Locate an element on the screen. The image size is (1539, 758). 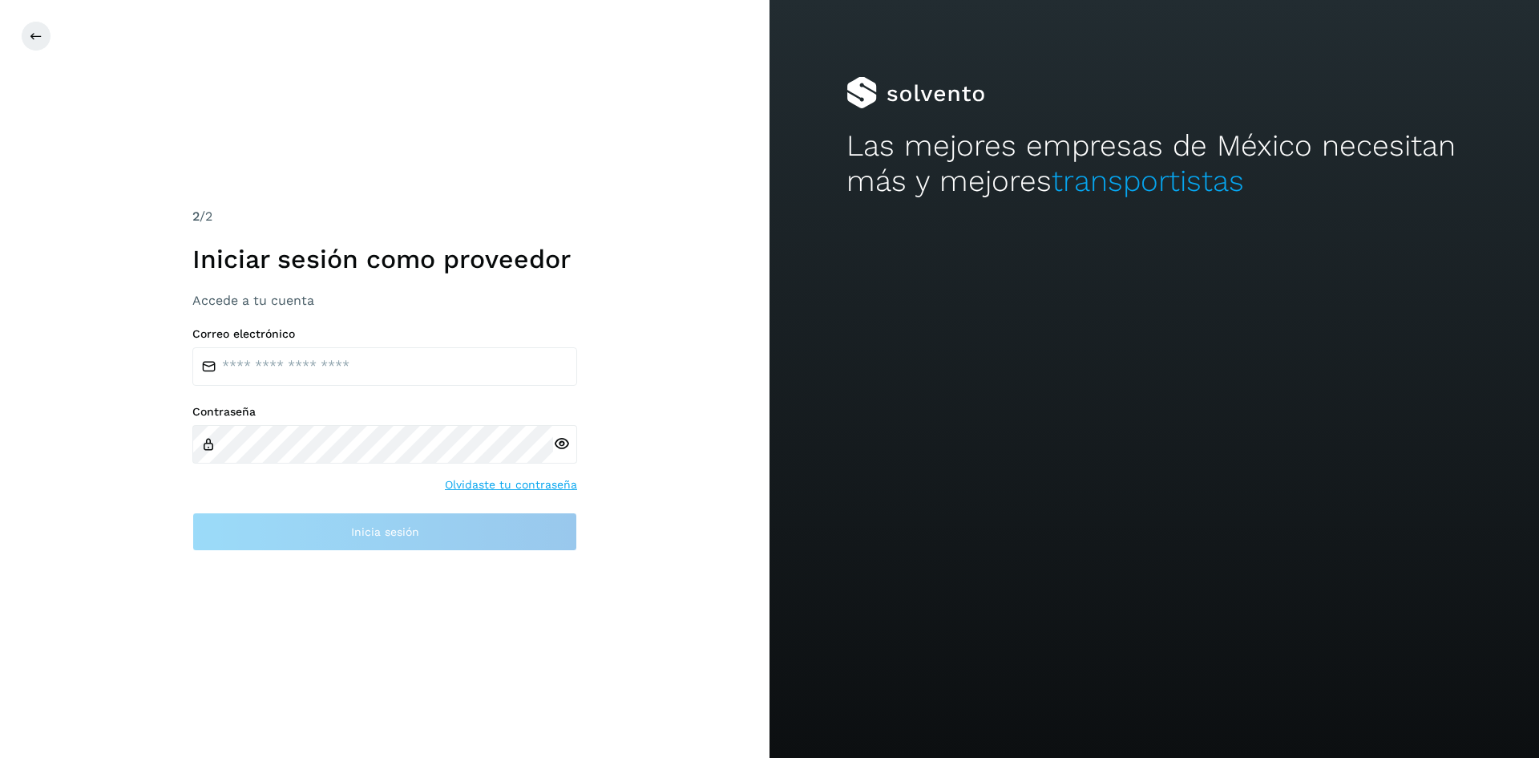
div: /2 is located at coordinates (385, 216).